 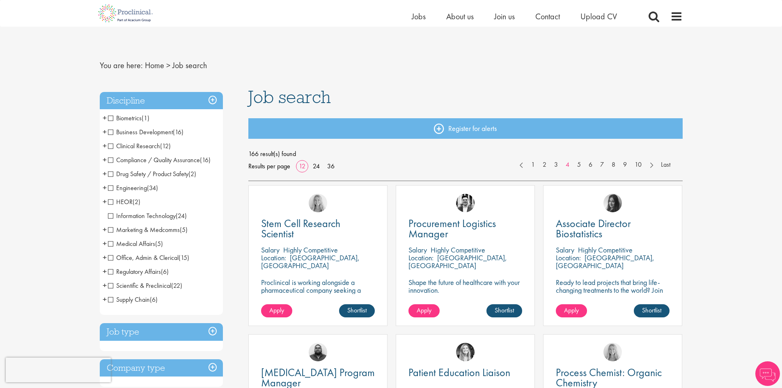 What do you see at coordinates (466, 129) in the screenshot?
I see `a: Register for alerts` at bounding box center [466, 129].